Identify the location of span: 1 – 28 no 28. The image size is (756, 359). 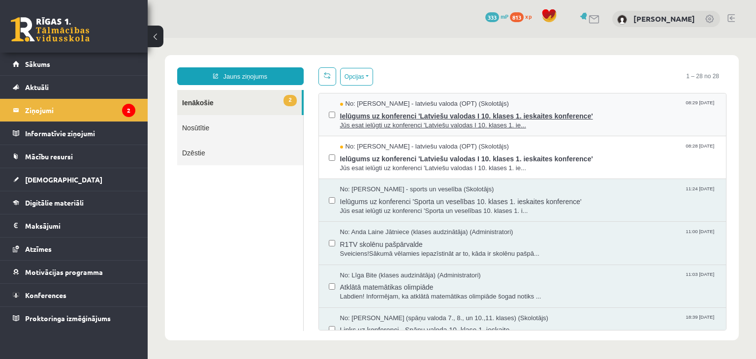
(555, 38).